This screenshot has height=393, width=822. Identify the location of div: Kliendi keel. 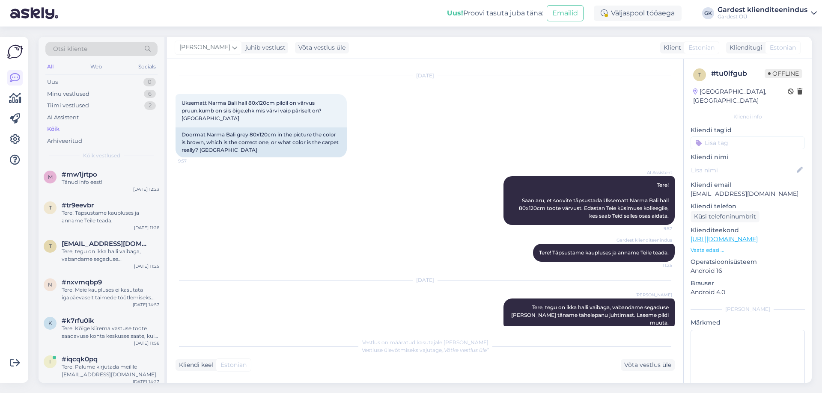
(194, 365).